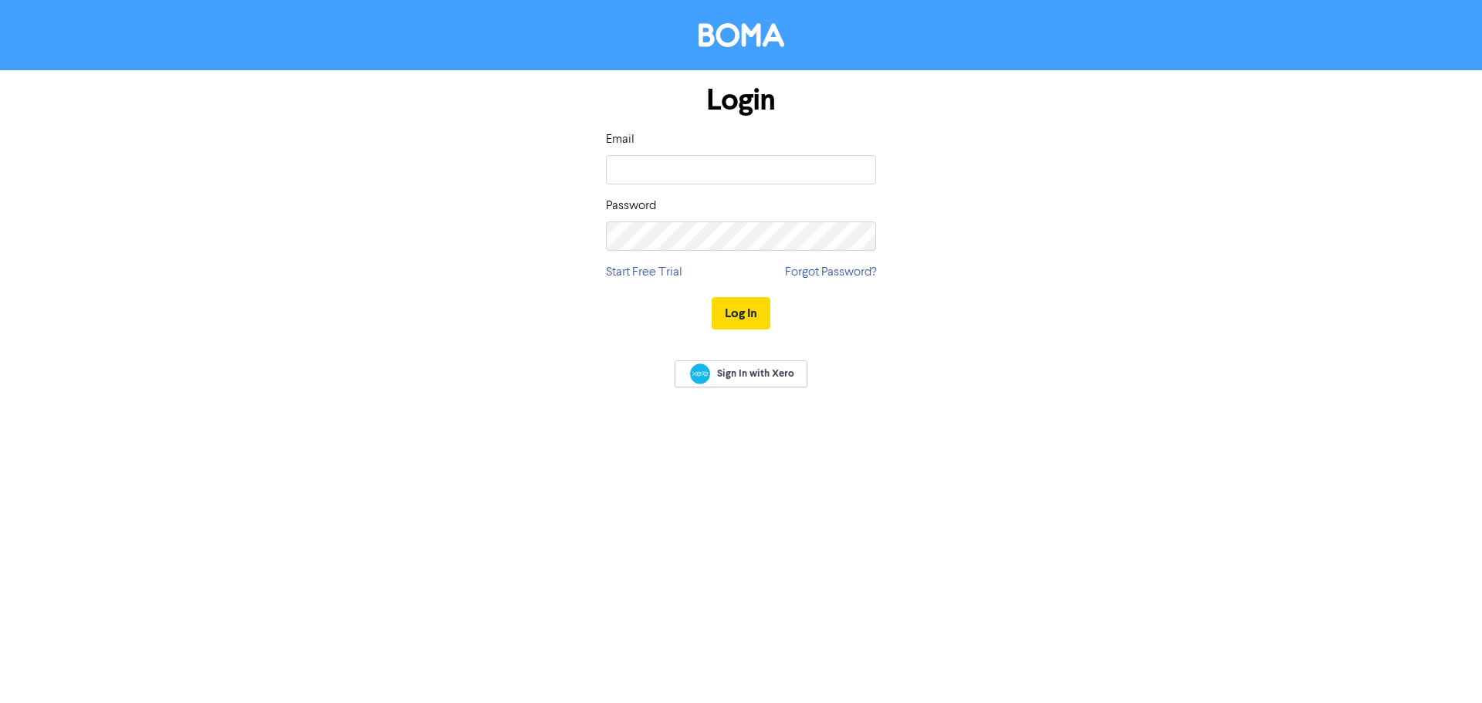 The width and height of the screenshot is (1482, 703). I want to click on h1: Login, so click(741, 100).